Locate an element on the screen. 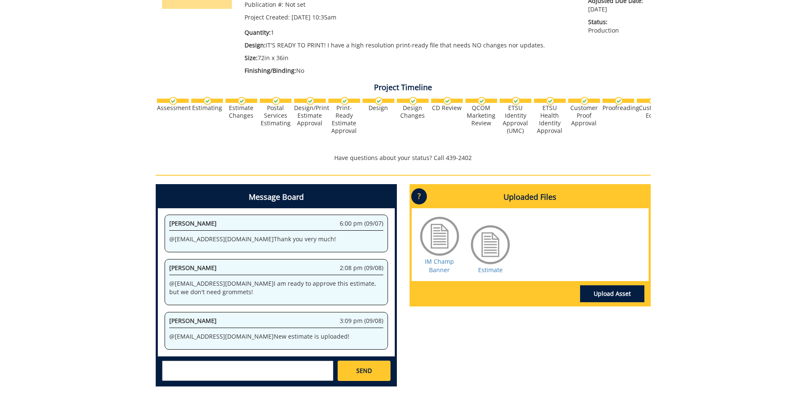 This screenshot has width=806, height=400. div: Estimate Changes is located at coordinates (241, 112).